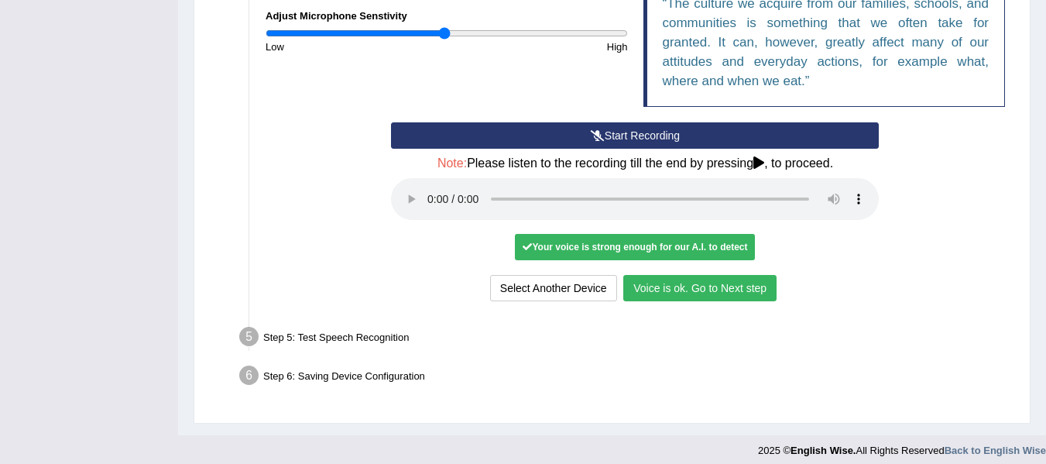 The width and height of the screenshot is (1046, 464). Describe the element at coordinates (635, 163) in the screenshot. I see `h4: Please listen to the recording till the end by pressing , to proceed.` at that location.